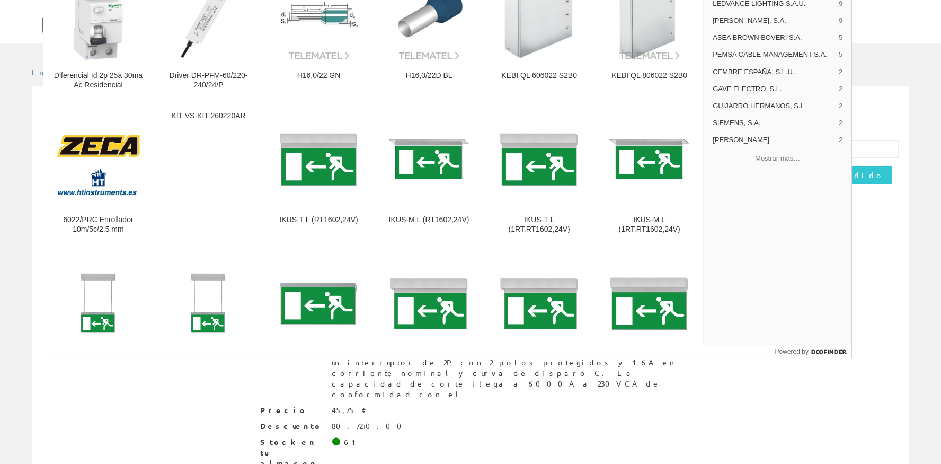  What do you see at coordinates (792, 351) in the screenshot?
I see `span: Powered by` at bounding box center [792, 351].